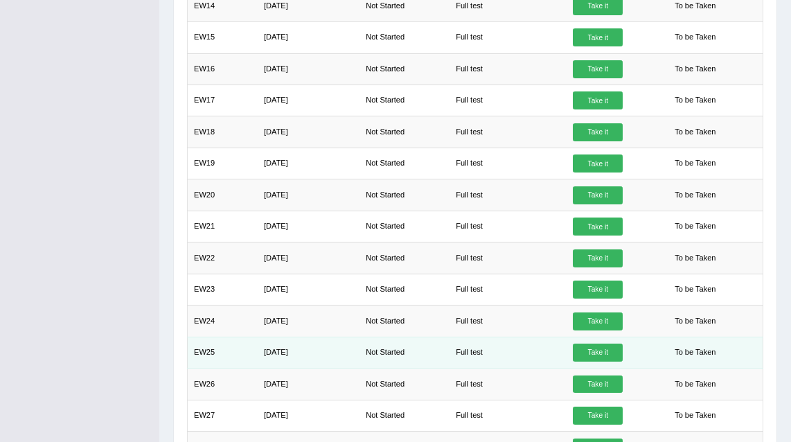 This screenshot has height=442, width=791. Describe the element at coordinates (222, 100) in the screenshot. I see `td: EW17` at that location.